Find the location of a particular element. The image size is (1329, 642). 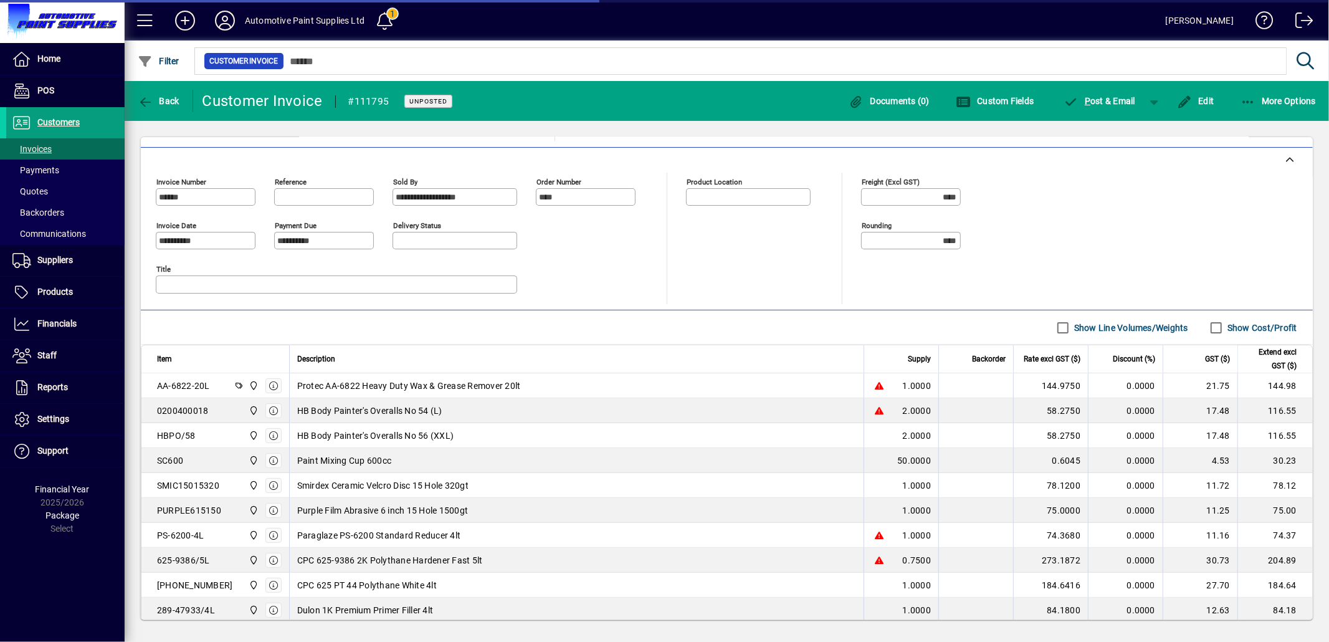

span: P is located at coordinates (1087, 101).